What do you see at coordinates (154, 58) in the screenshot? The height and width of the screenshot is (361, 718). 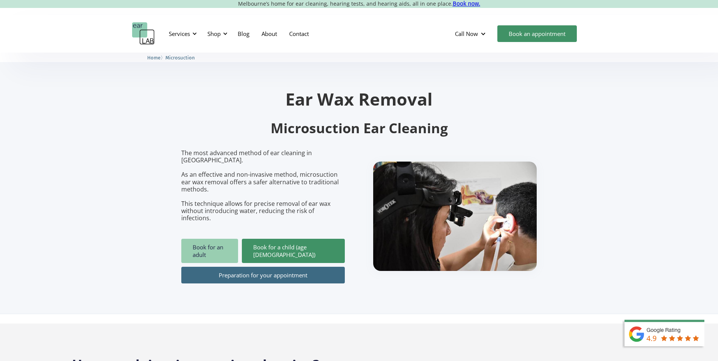 I see `span: Home` at bounding box center [154, 58].